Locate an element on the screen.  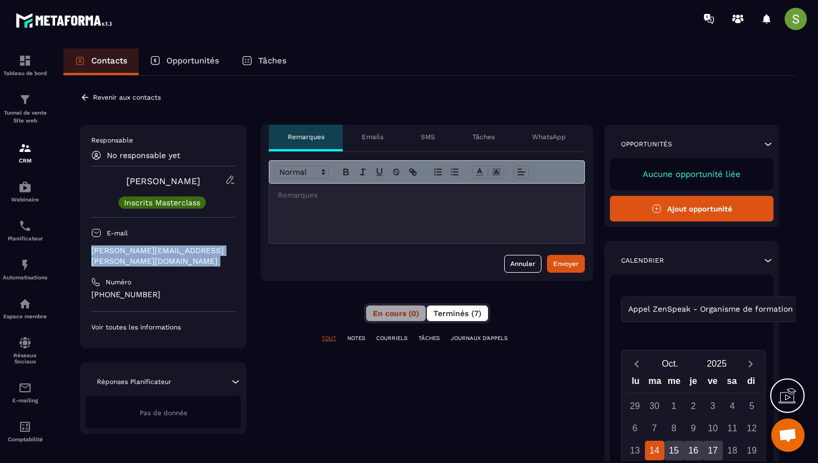
p: SMS is located at coordinates (428, 137).